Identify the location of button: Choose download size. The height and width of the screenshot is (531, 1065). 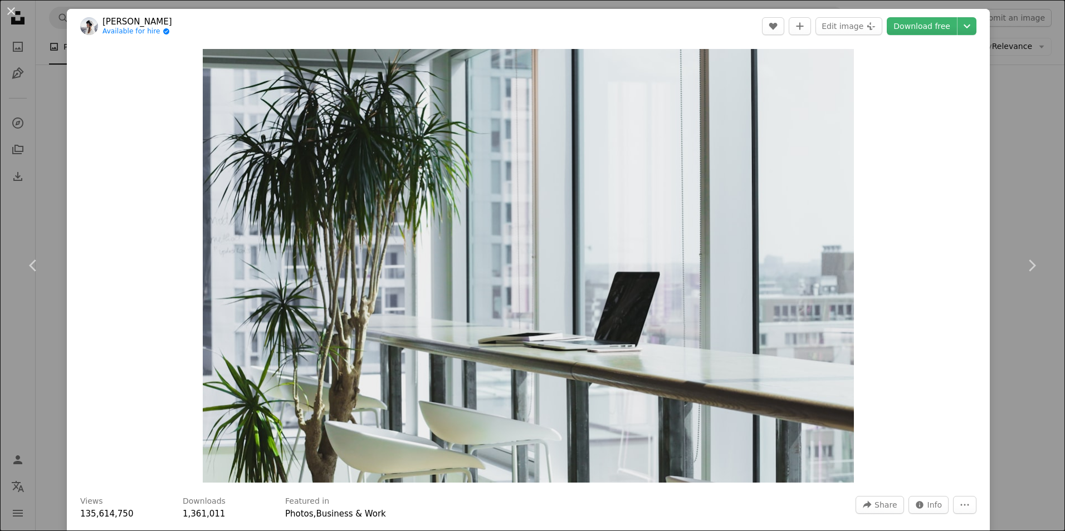
(967, 26).